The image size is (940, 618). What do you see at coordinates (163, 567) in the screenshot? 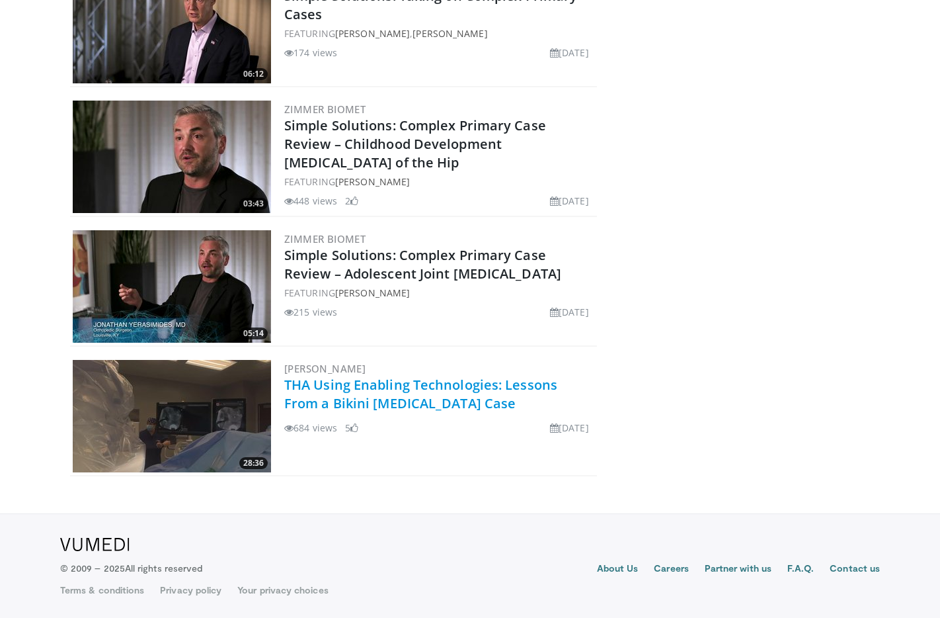
I see `span: All rights reserved` at bounding box center [163, 567].